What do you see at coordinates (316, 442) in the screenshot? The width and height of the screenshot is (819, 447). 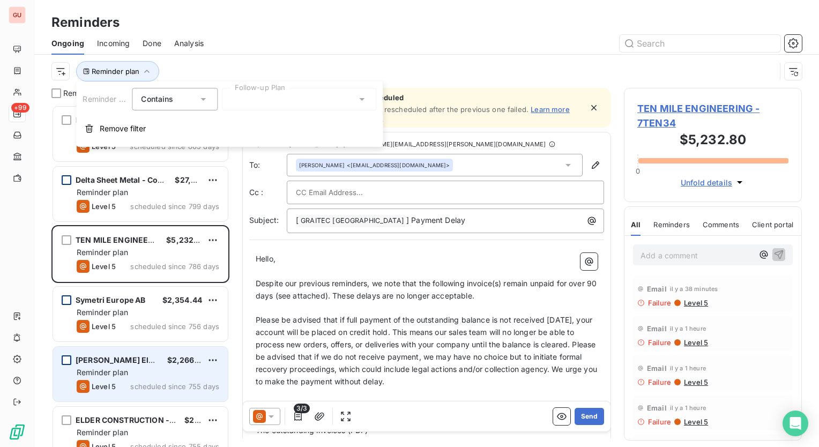 I see `span: A breakdown of the amounts due` at bounding box center [316, 442].